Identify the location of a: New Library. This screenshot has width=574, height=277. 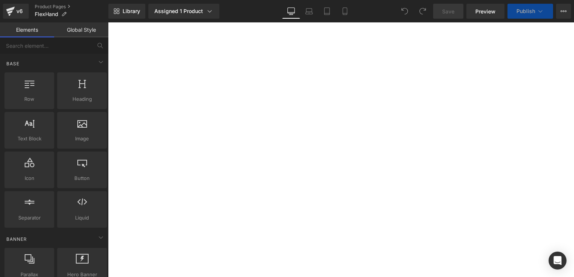
(127, 11).